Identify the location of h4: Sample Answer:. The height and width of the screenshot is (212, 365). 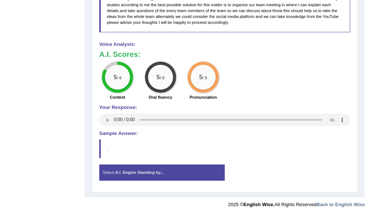
(225, 134).